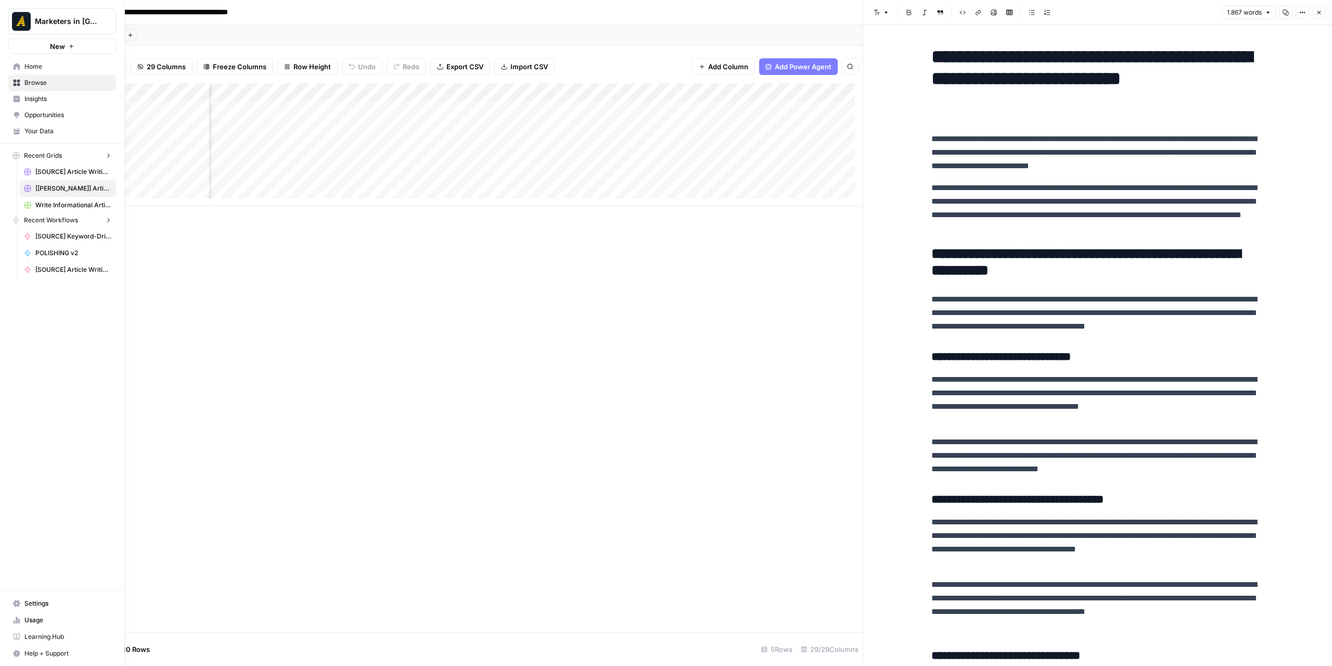 This screenshot has height=666, width=1332. Describe the element at coordinates (239, 67) in the screenshot. I see `span: Freeze Columns` at that location.